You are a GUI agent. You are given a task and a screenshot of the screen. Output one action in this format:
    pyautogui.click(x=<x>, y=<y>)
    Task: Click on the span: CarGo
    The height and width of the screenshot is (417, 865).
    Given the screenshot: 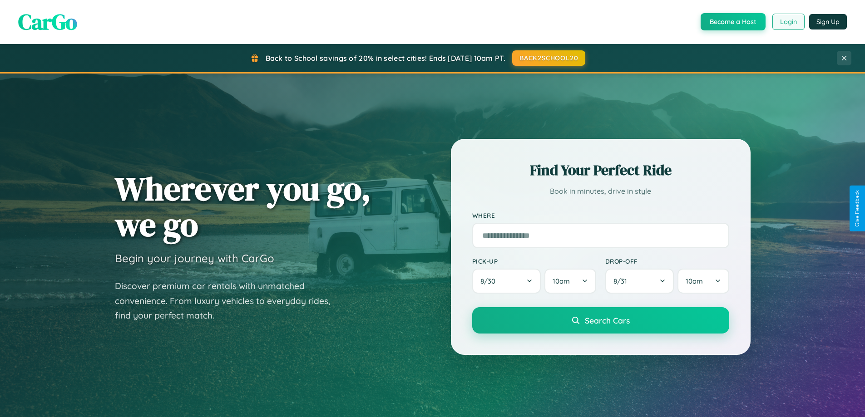 What is the action you would take?
    pyautogui.click(x=48, y=22)
    